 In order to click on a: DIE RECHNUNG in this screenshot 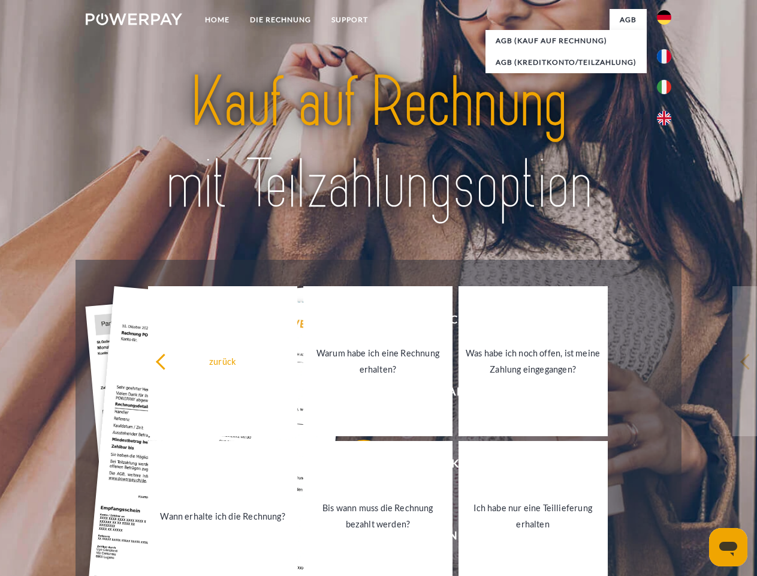, I will do `click(281, 20)`.